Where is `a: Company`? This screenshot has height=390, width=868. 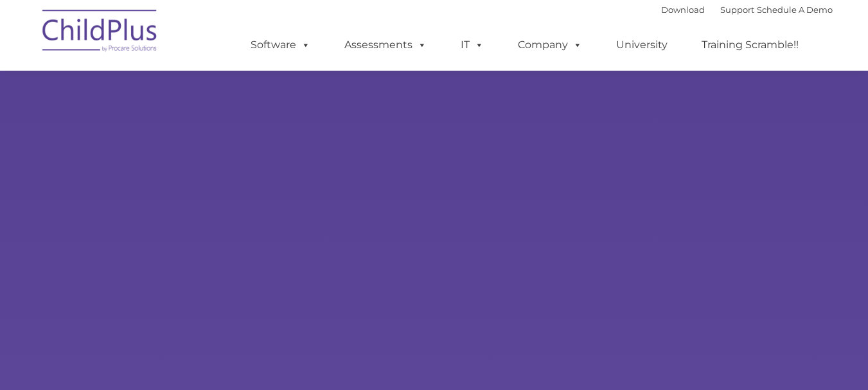
a: Company is located at coordinates (550, 45).